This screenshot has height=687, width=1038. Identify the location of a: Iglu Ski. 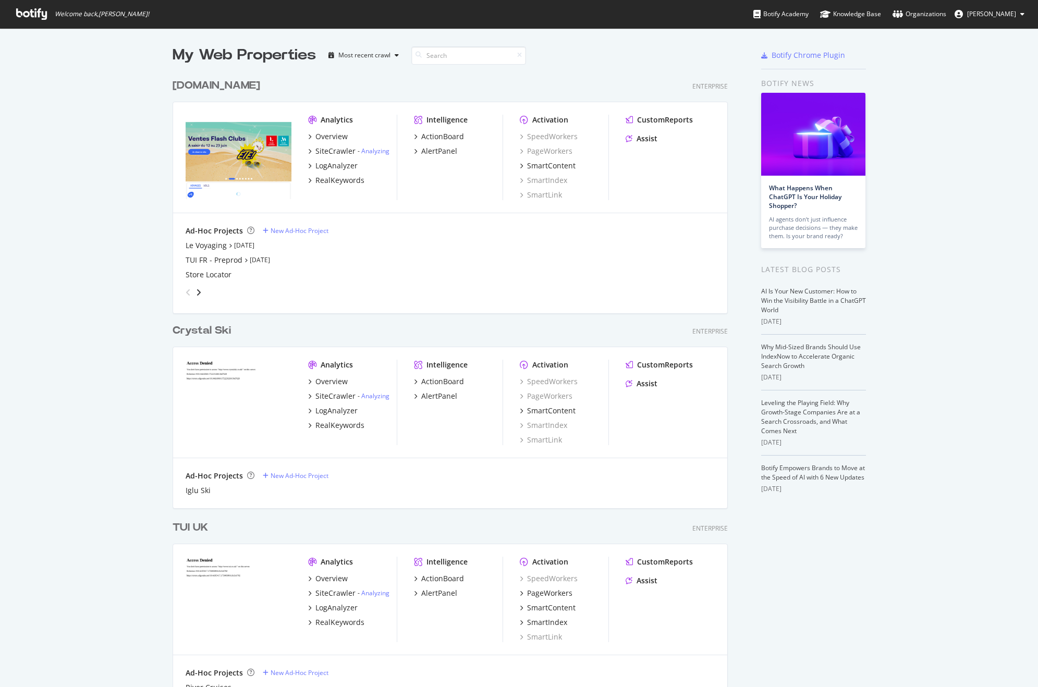
(198, 491).